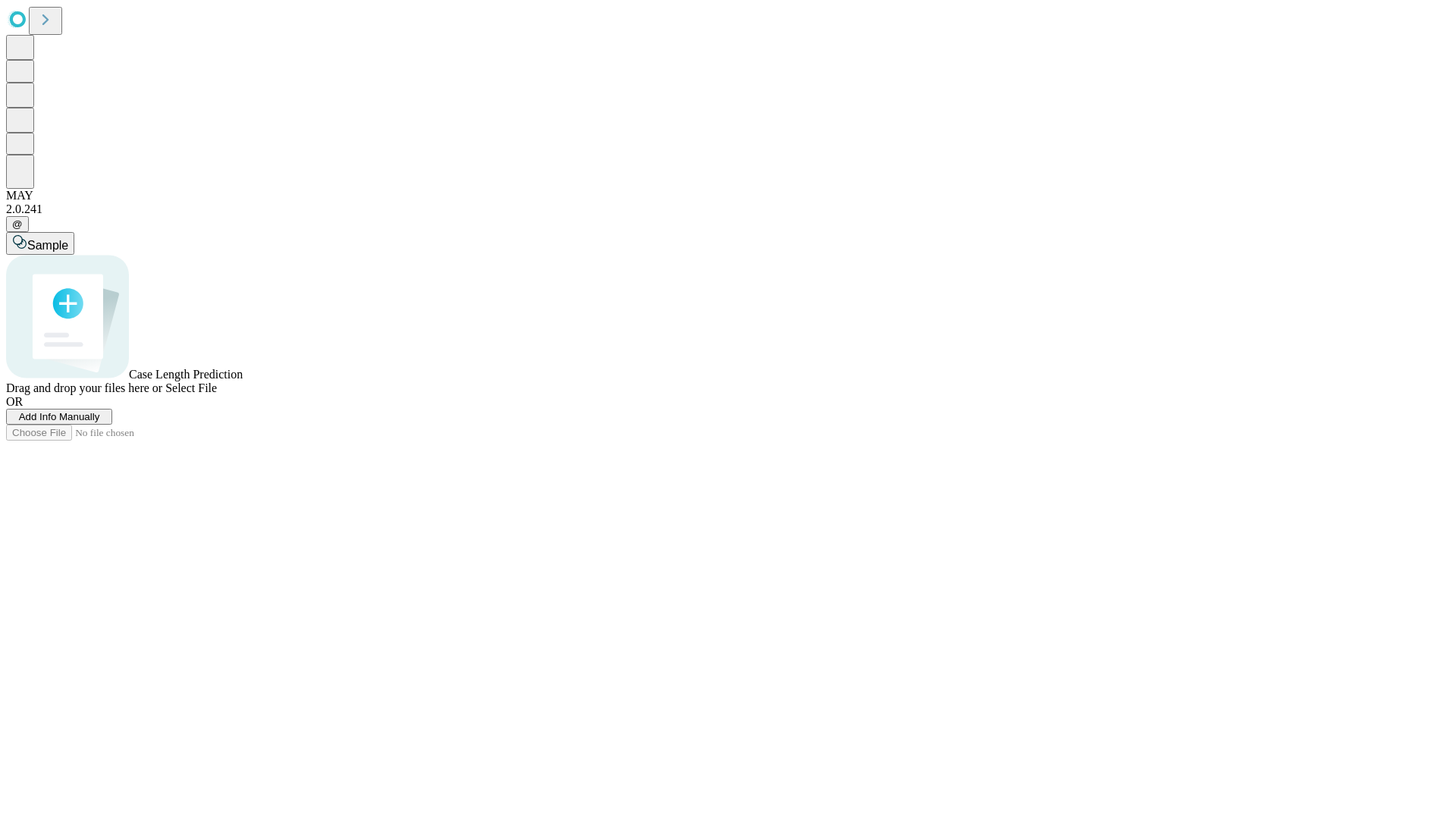 Image resolution: width=1456 pixels, height=819 pixels. Describe the element at coordinates (85, 388) in the screenshot. I see `span: Drag and drop your files here or` at that location.